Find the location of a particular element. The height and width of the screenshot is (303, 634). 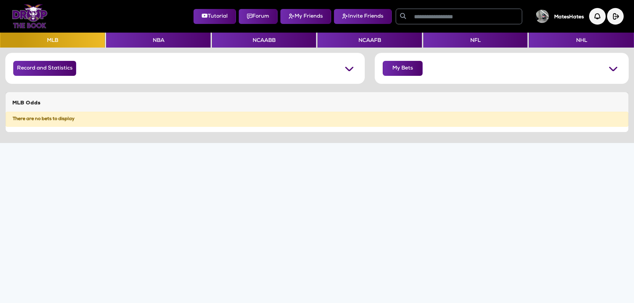

img: Notification is located at coordinates (597, 16).